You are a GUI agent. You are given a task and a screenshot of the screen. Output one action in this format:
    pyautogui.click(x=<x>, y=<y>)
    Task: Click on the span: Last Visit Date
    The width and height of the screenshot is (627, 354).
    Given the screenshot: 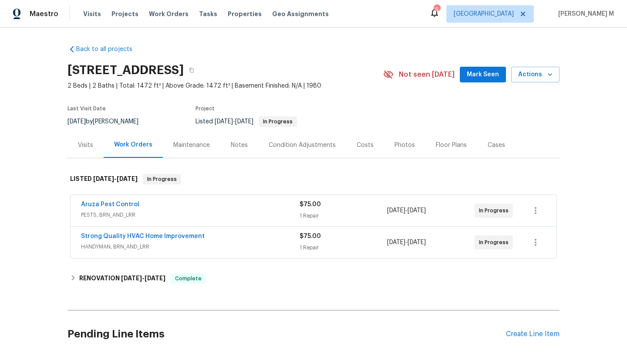 What is the action you would take?
    pyautogui.click(x=87, y=108)
    